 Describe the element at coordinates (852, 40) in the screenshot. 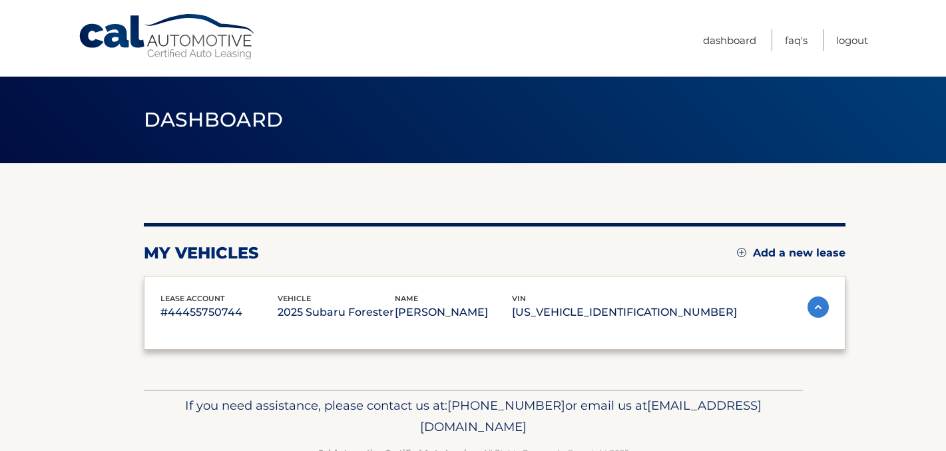

I see `a: Logout` at that location.